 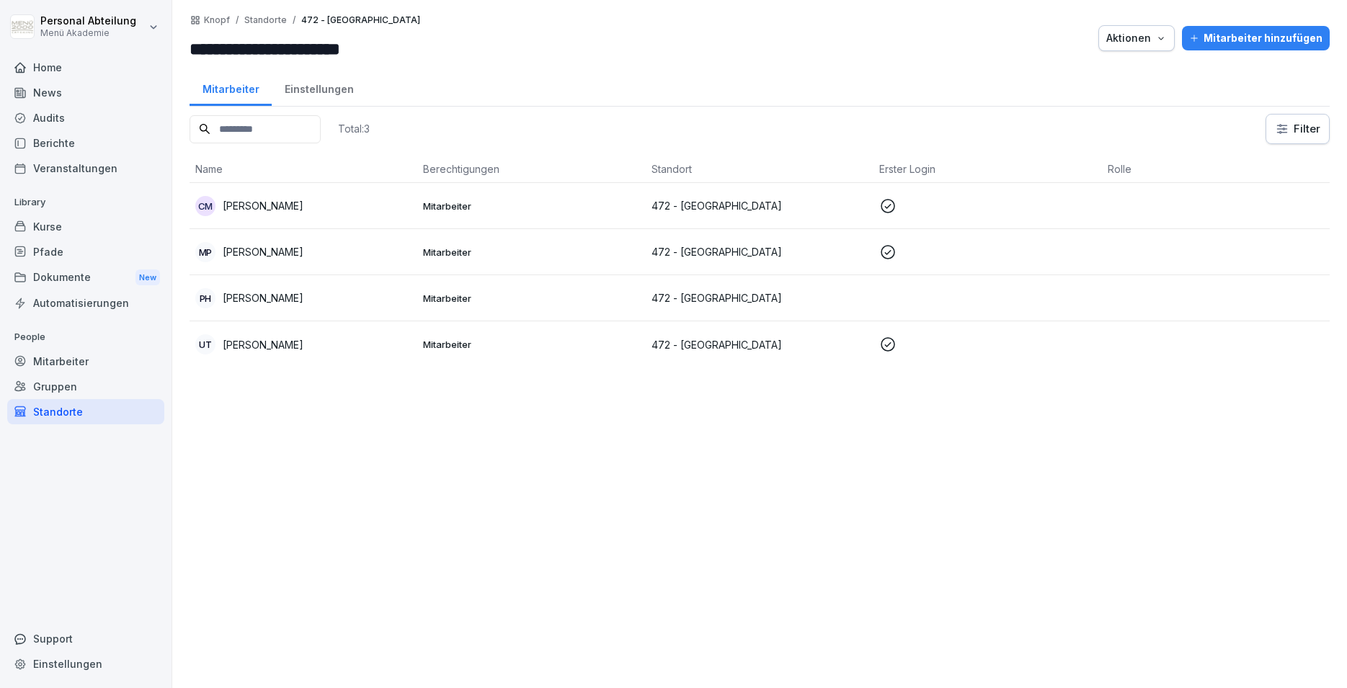 I want to click on div: Home, so click(x=86, y=67).